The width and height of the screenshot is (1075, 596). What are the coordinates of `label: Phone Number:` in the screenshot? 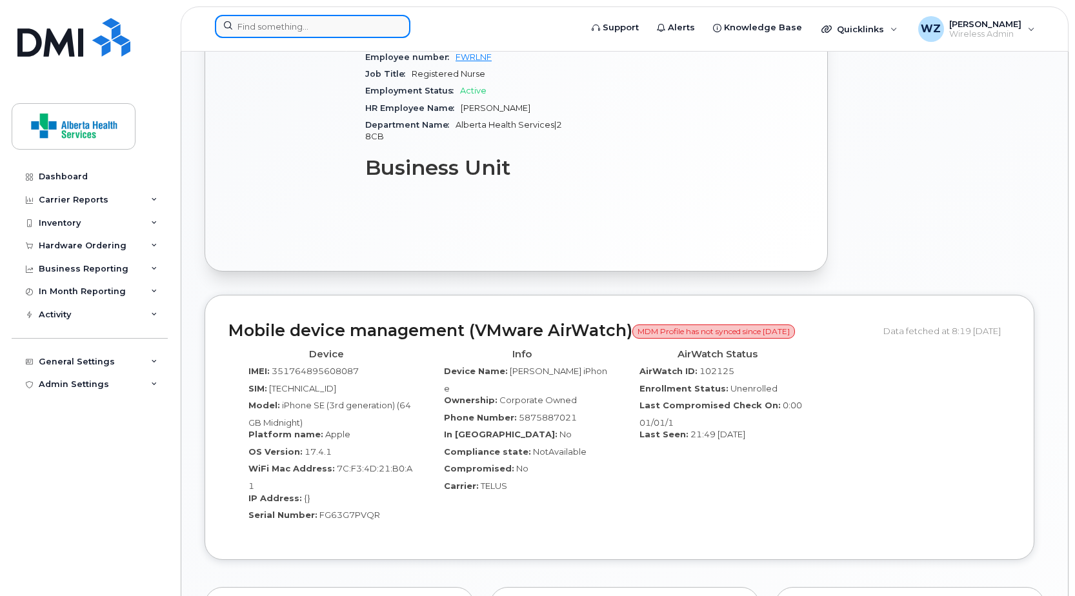 It's located at (480, 417).